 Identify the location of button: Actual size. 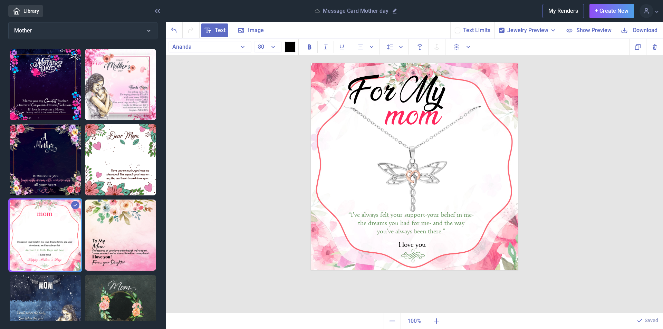
(414, 321).